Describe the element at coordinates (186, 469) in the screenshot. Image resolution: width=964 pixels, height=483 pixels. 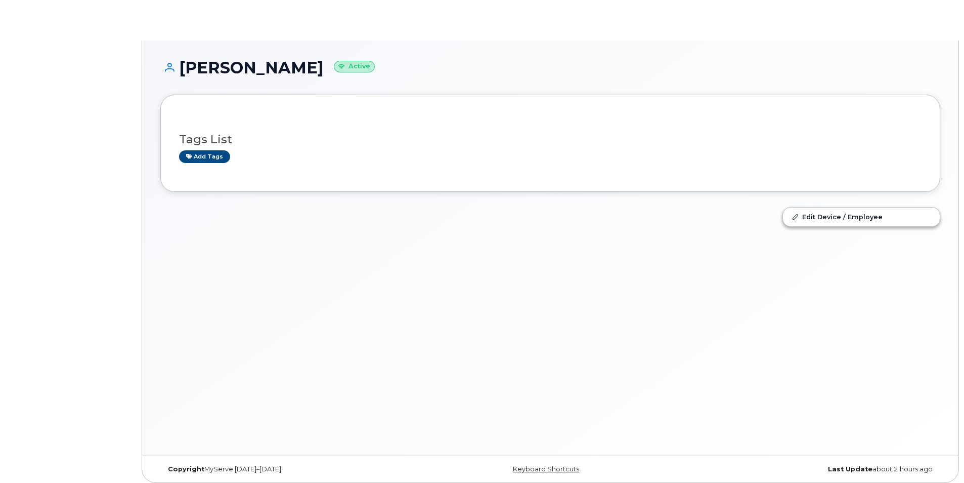
I see `strong: Copyright` at that location.